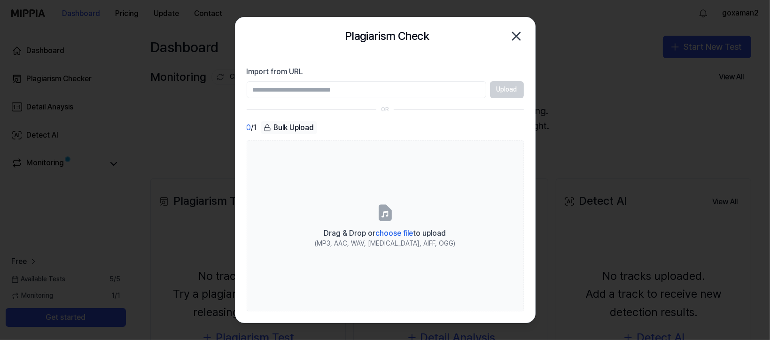  What do you see at coordinates (249, 128) in the screenshot?
I see `span: 0` at bounding box center [249, 128].